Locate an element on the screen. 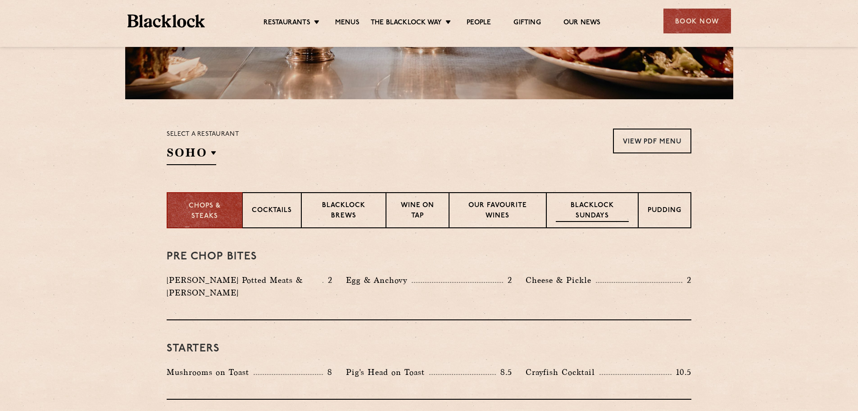  p: Cheese & Pickle is located at coordinates (561, 280).